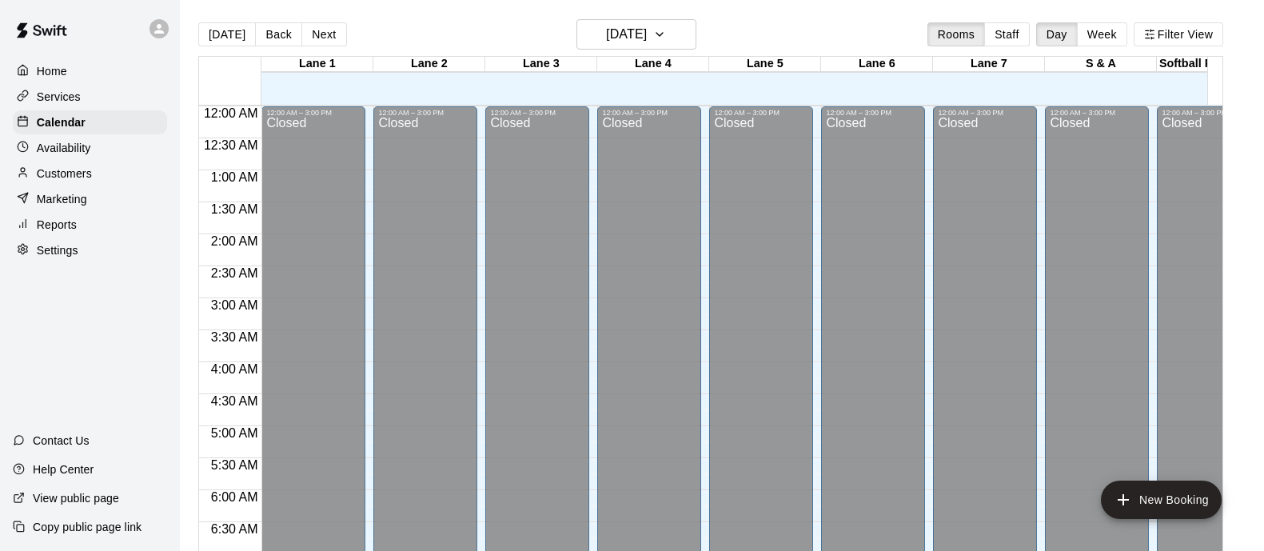 The image size is (1264, 551). What do you see at coordinates (58, 97) in the screenshot?
I see `p: Services` at bounding box center [58, 97].